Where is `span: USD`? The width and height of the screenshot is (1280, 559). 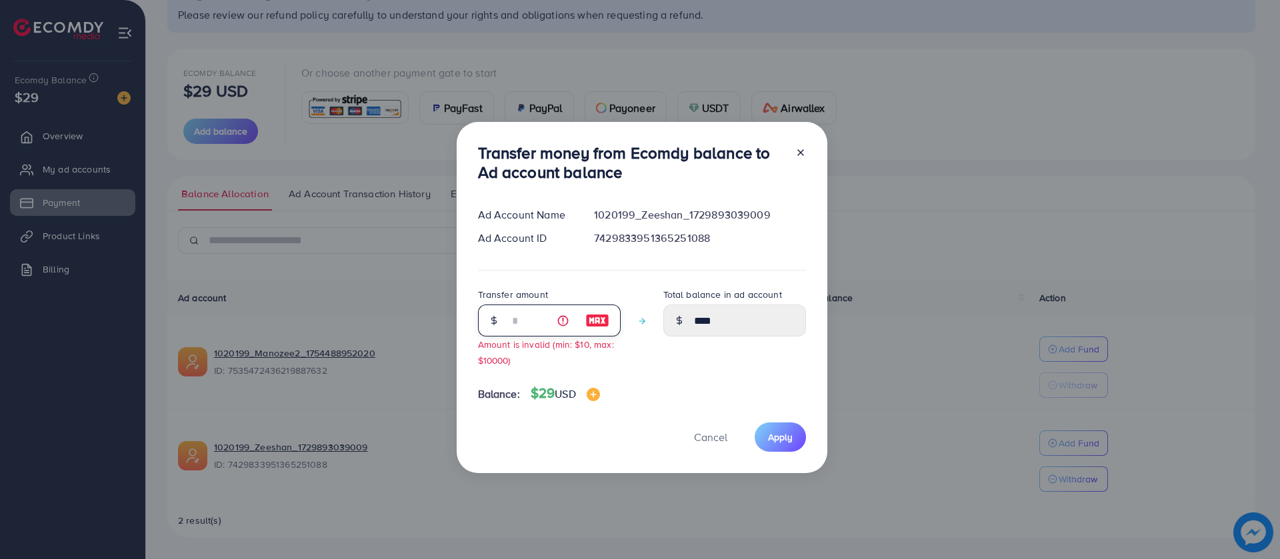 span: USD is located at coordinates (564, 394).